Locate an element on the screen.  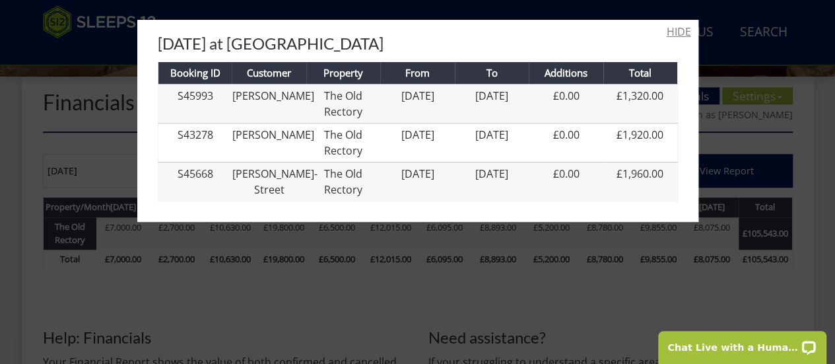
th: Total is located at coordinates (640, 73).